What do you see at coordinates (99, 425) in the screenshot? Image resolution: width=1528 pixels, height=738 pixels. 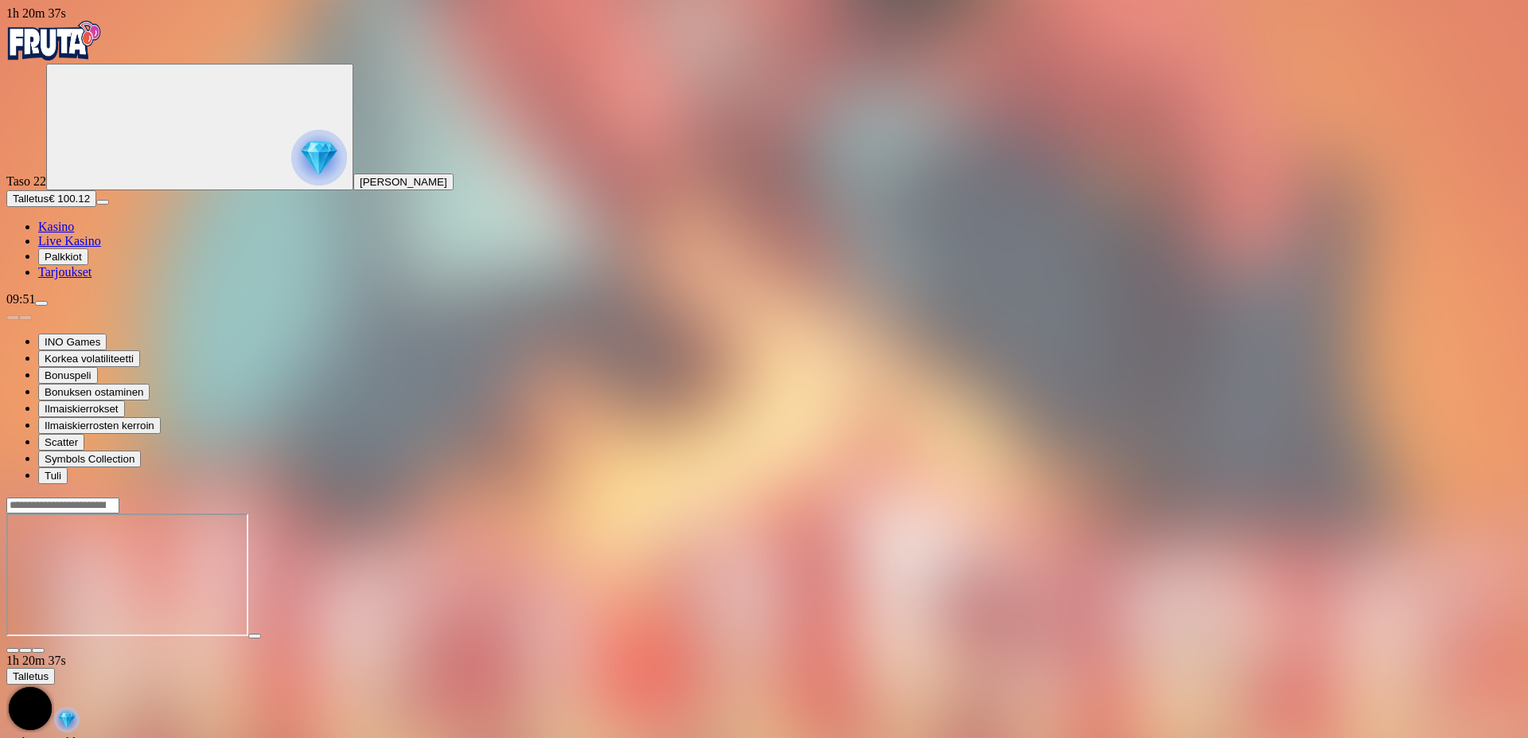 I see `span: Ilmaiskierrosten kerroin` at bounding box center [99, 425].